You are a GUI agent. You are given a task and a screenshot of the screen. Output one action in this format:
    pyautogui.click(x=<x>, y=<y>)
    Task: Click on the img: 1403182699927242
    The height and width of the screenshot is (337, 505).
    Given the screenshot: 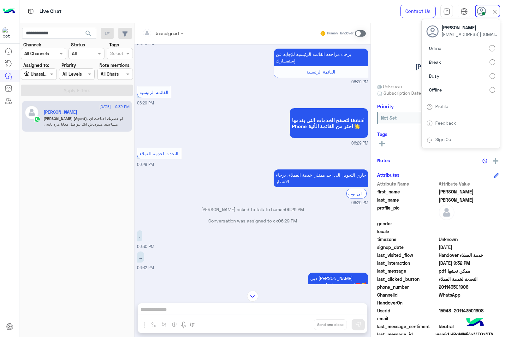 What is the action you would take?
    pyautogui.click(x=8, y=33)
    